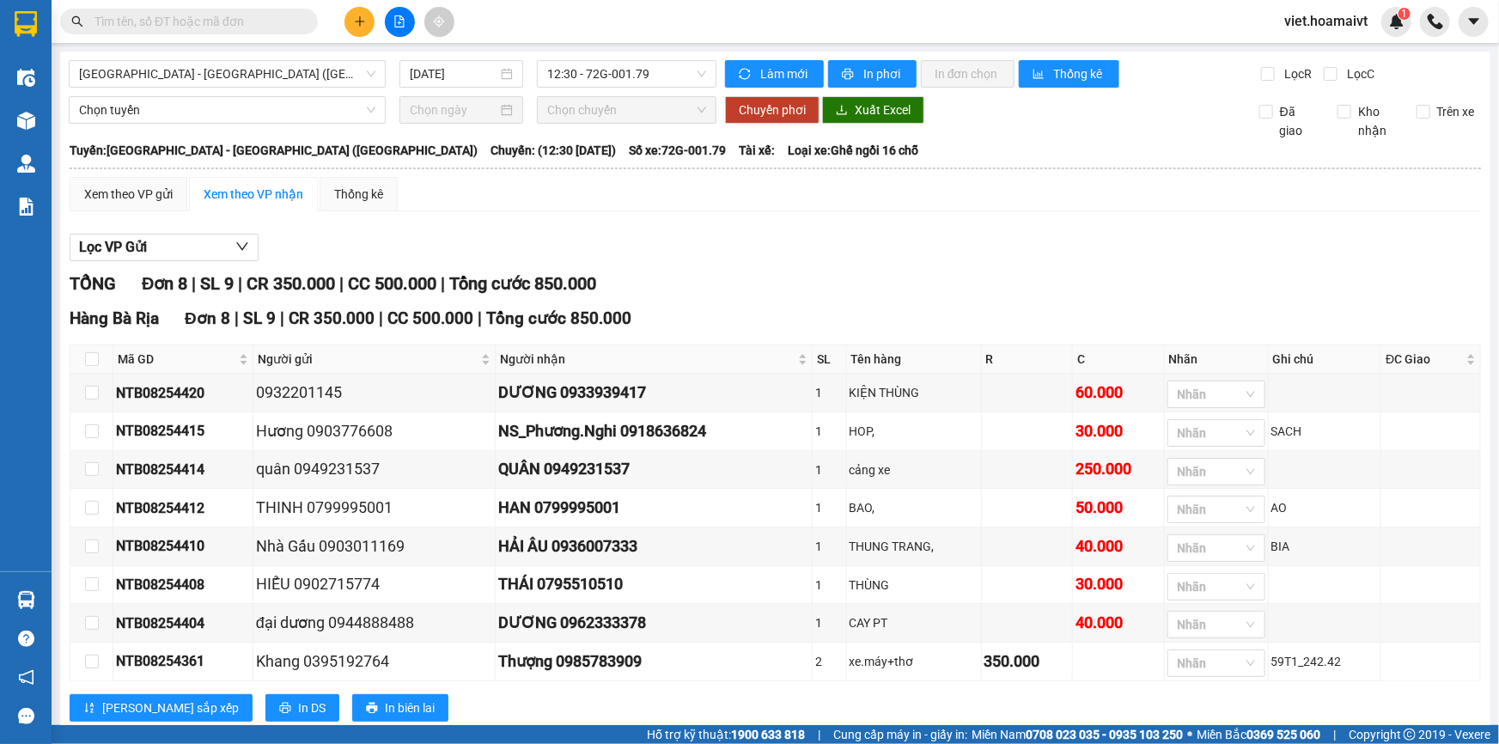 Image resolution: width=1499 pixels, height=744 pixels. I want to click on span: ĐC Giao, so click(1425, 359).